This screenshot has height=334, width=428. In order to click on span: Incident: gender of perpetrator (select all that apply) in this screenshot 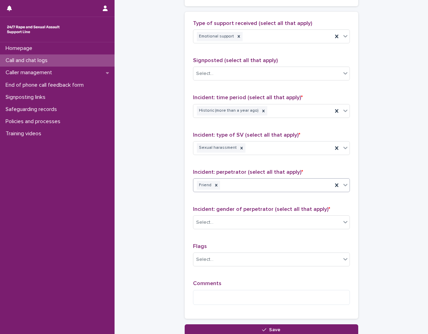, I will do `click(261, 209)`.